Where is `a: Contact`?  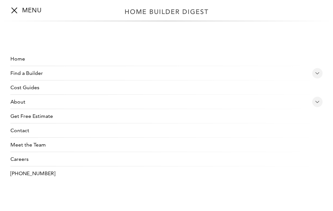
a: Contact is located at coordinates (166, 130).